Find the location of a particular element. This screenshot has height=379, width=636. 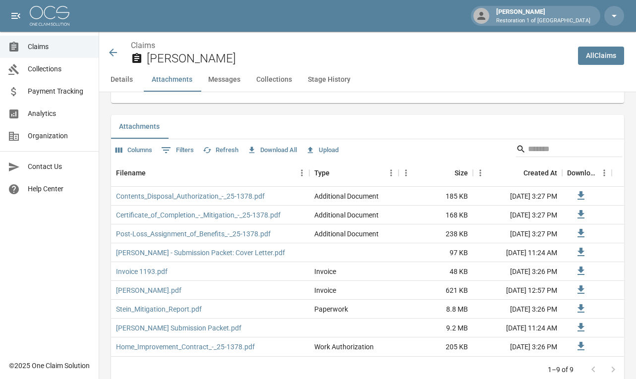

div: 168 KB is located at coordinates (435, 215).